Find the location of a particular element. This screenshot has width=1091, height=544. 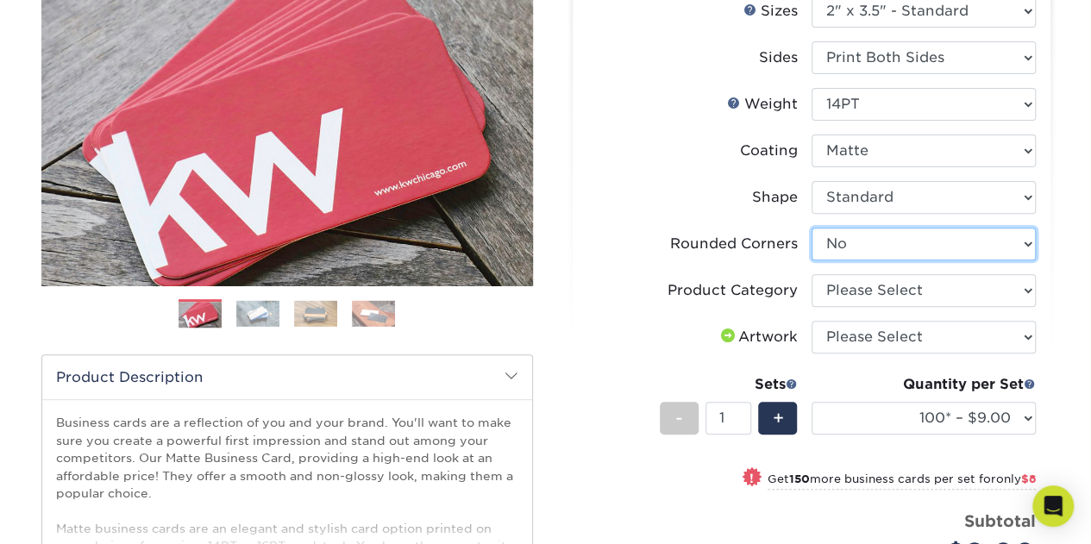

strong: Subtotal is located at coordinates (999, 521).